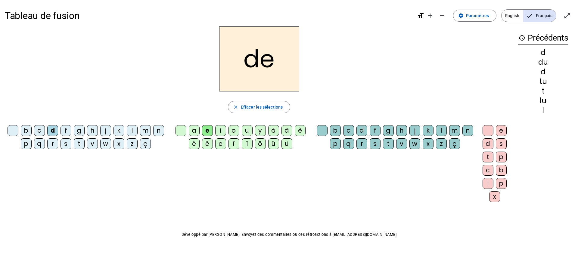 The width and height of the screenshot is (578, 274). What do you see at coordinates (287, 131) in the screenshot?
I see `div: â` at bounding box center [287, 131].